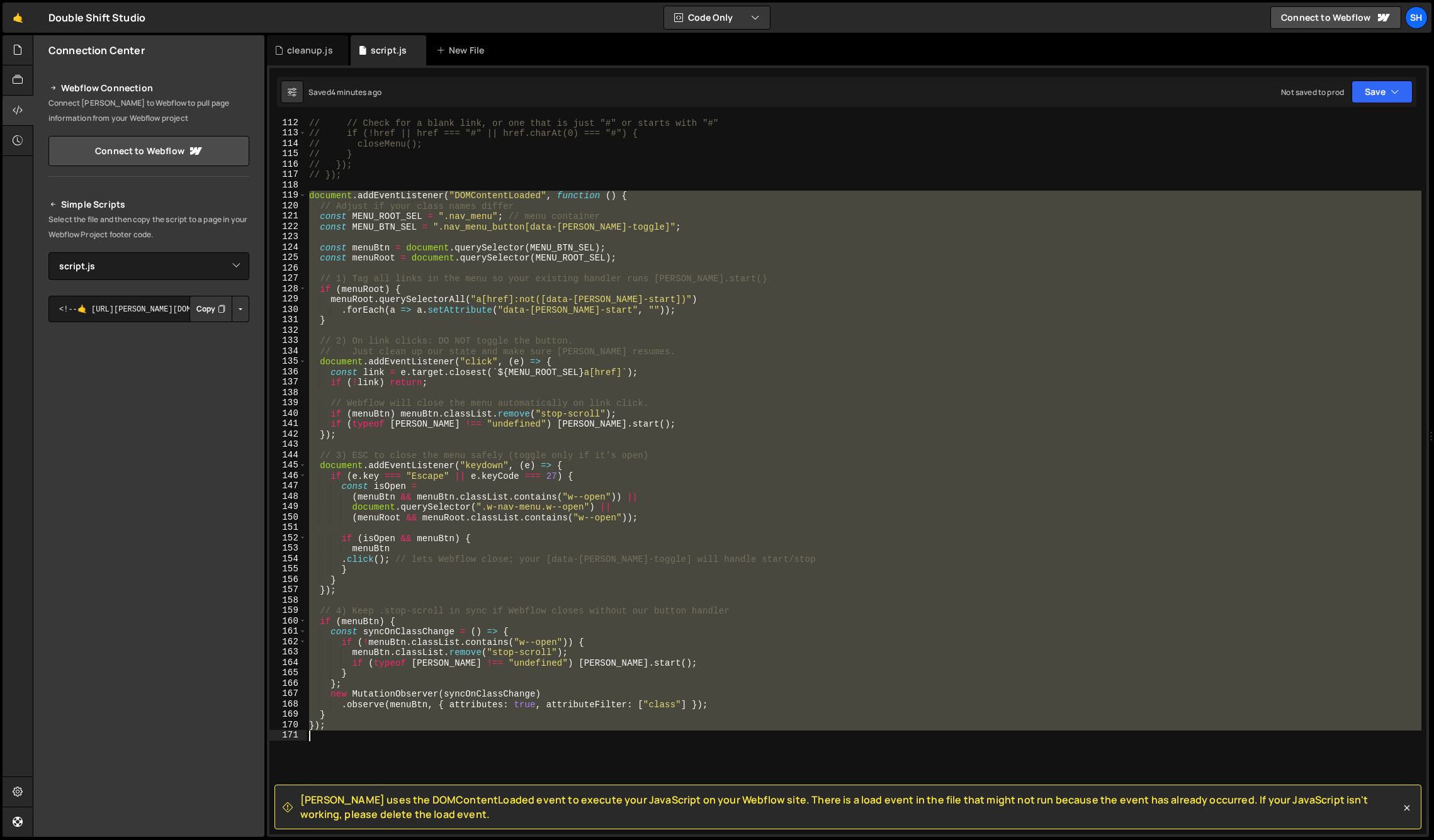 This screenshot has height=840, width=1434. What do you see at coordinates (288, 257) in the screenshot?
I see `div: 125` at bounding box center [288, 257].